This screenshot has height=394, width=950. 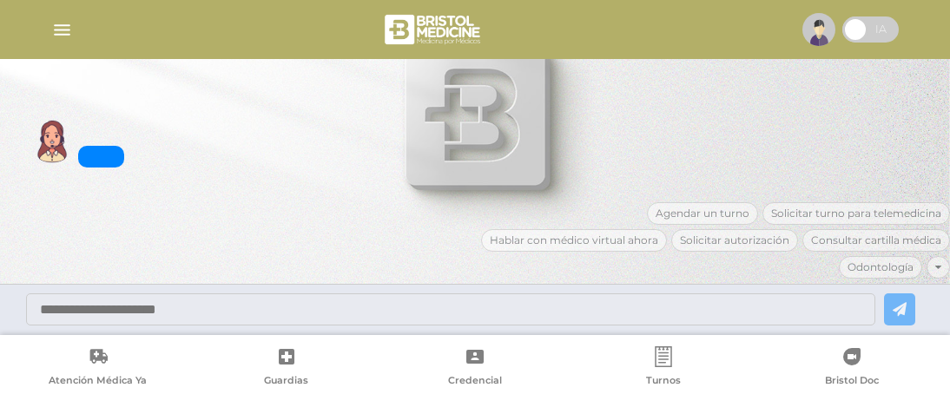 What do you see at coordinates (852, 368) in the screenshot?
I see `a: Bristol Doc` at bounding box center [852, 368].